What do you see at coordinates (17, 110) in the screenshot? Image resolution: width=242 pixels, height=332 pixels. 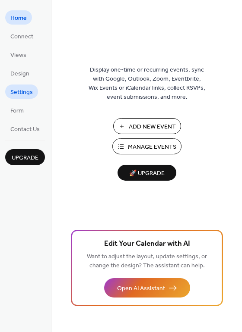 I see `a: Form` at bounding box center [17, 110].